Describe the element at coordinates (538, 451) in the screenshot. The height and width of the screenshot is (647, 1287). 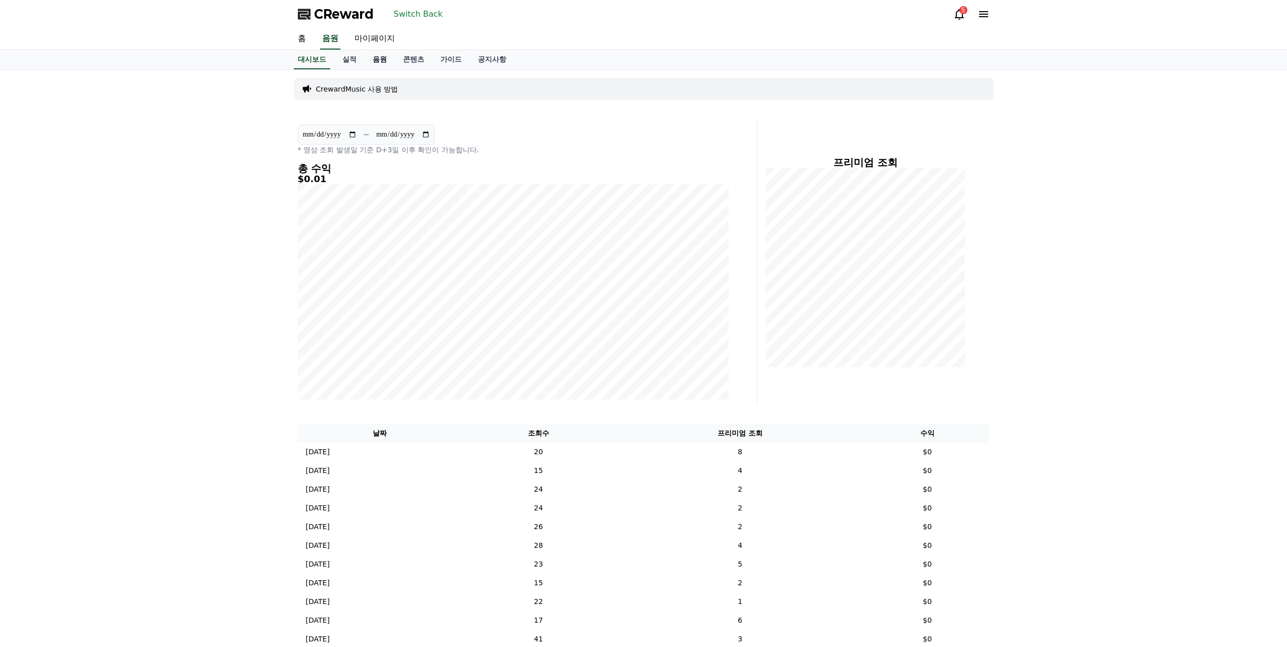
I see `td: 20` at that location.